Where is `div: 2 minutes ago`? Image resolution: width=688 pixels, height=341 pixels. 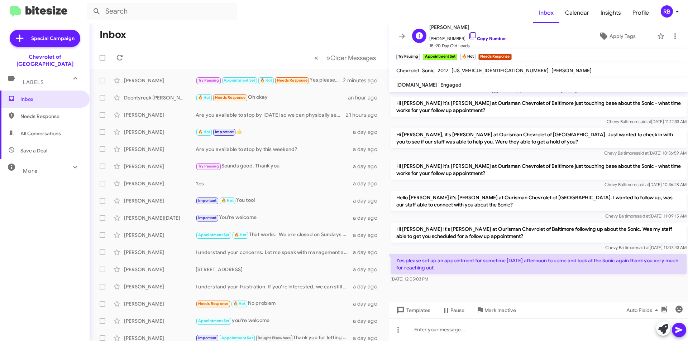 div: 2 minutes ago is located at coordinates (363, 81).